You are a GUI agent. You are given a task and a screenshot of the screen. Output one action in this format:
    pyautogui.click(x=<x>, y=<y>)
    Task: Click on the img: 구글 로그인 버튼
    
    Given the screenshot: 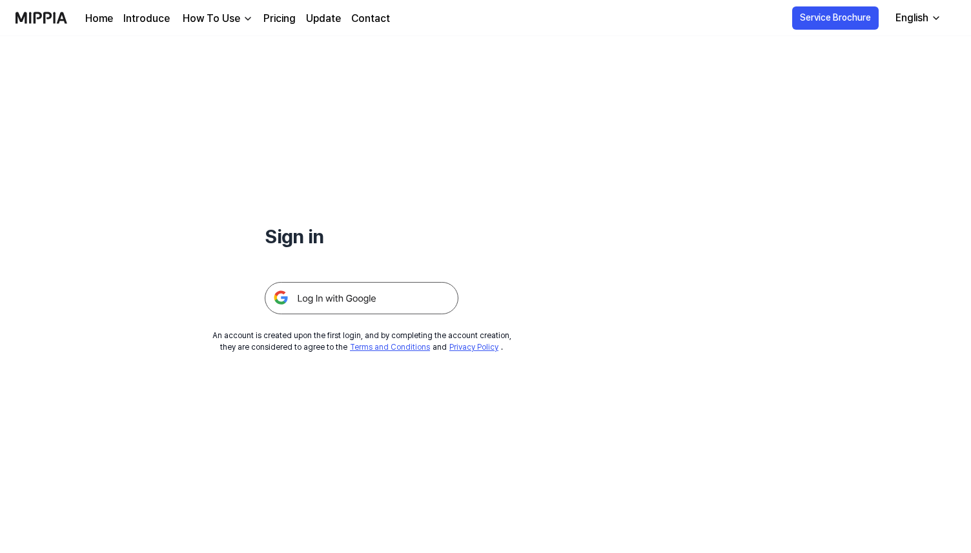 What is the action you would take?
    pyautogui.click(x=361, y=298)
    